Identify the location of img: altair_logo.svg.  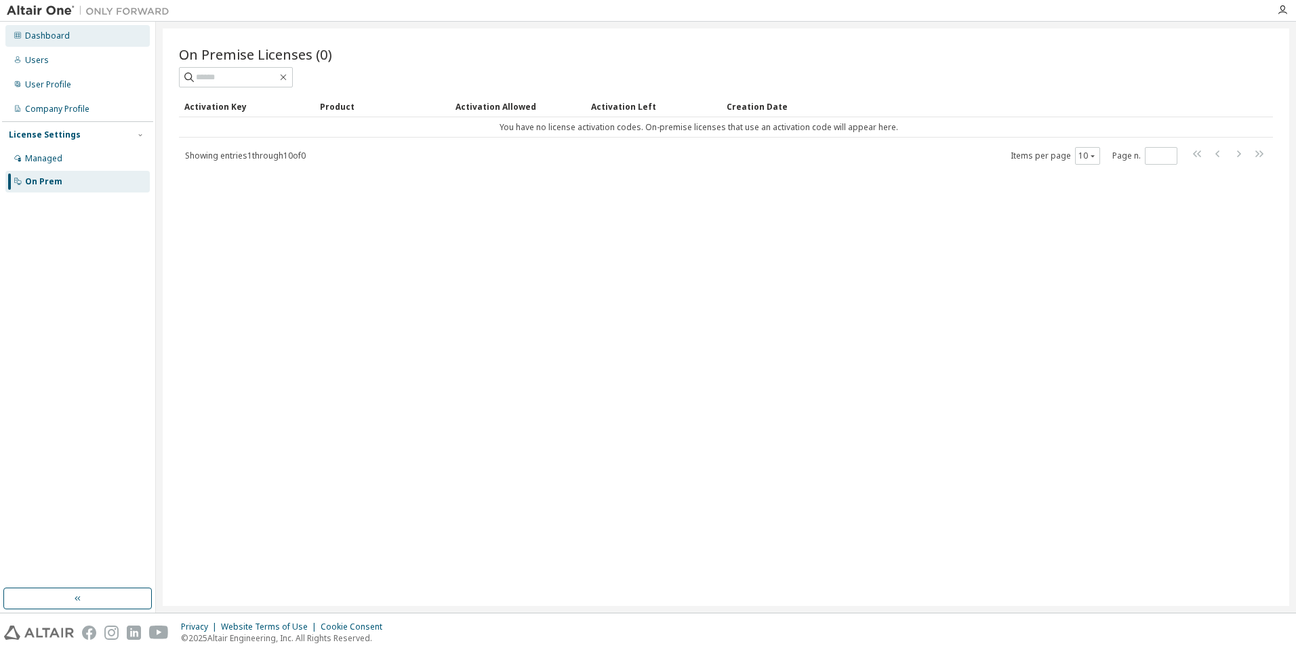
(39, 632).